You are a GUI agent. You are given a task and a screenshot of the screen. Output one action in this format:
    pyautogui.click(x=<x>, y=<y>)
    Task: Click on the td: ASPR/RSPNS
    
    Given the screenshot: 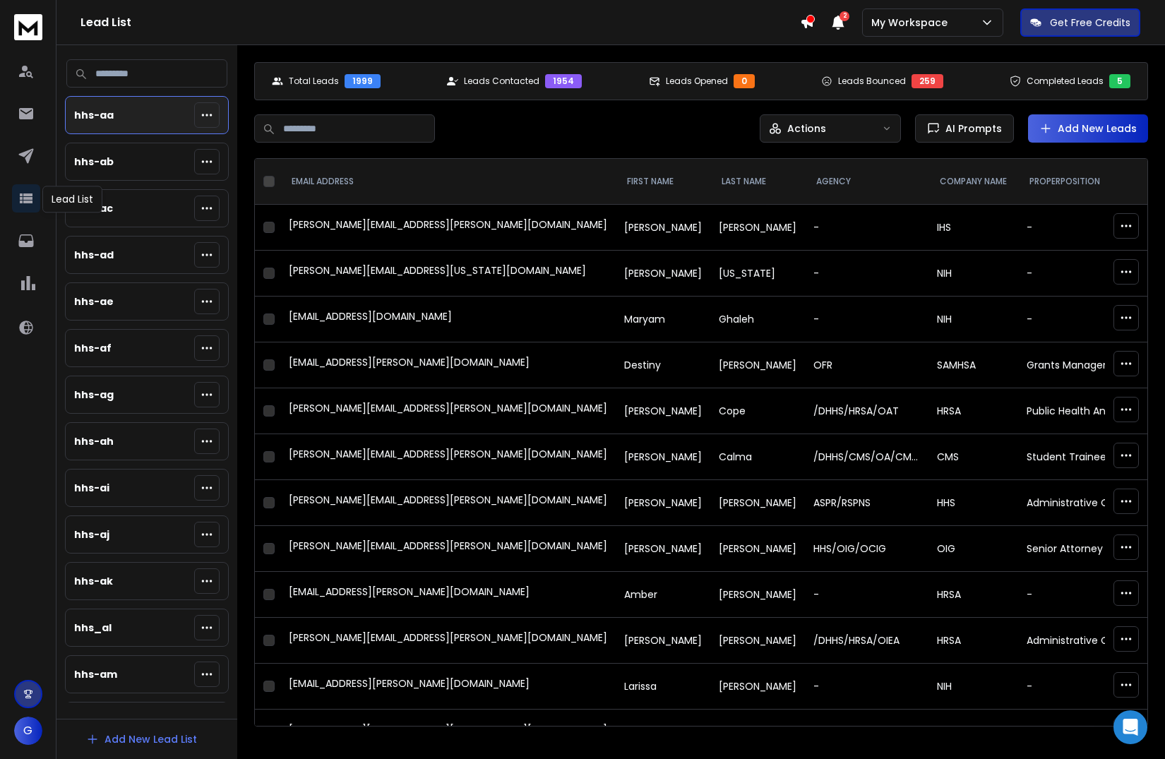 What is the action you would take?
    pyautogui.click(x=866, y=503)
    